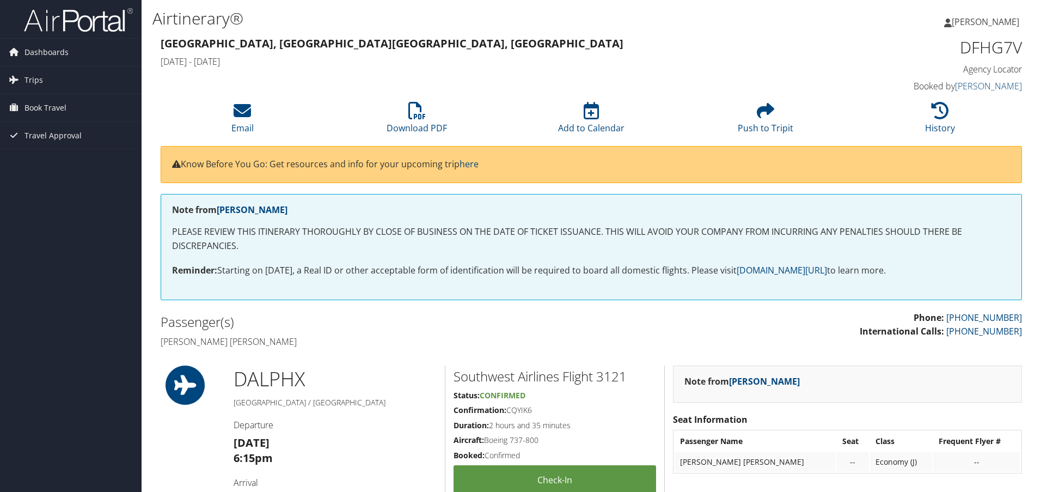  I want to click on span: Confirmed, so click(502, 395).